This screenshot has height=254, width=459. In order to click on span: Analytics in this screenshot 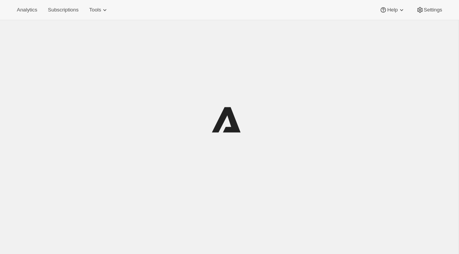, I will do `click(27, 10)`.